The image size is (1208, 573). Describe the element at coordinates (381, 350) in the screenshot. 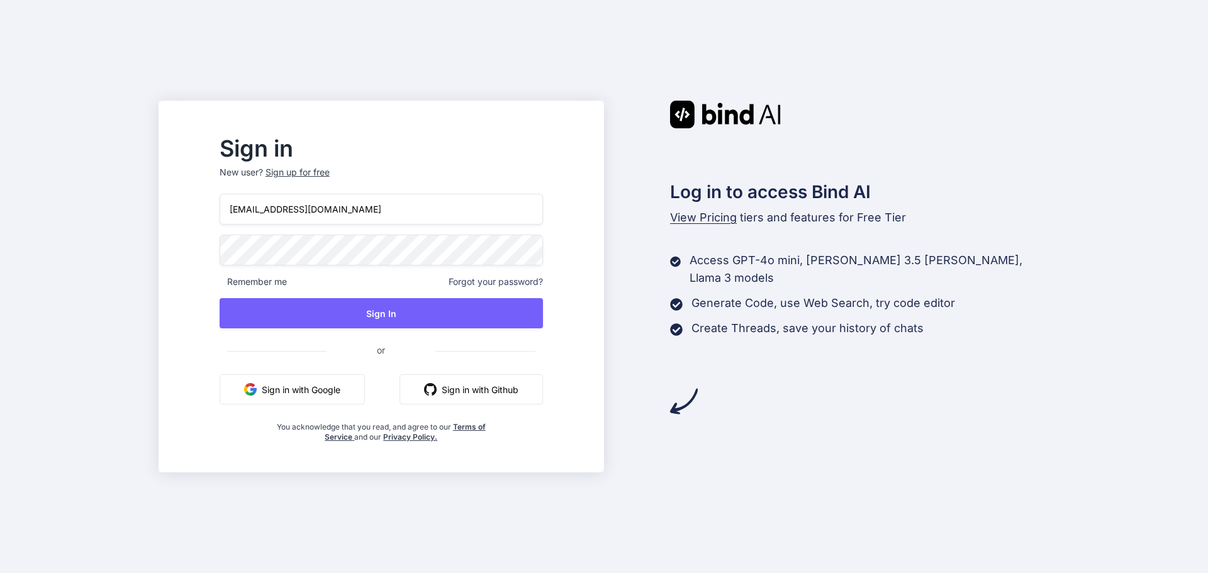

I see `span: or` at that location.